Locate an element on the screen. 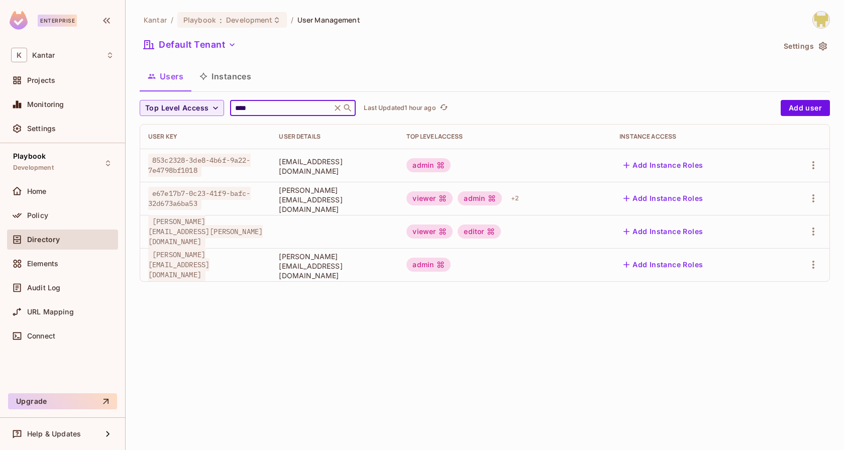 Image resolution: width=844 pixels, height=450 pixels. span: Connect is located at coordinates (41, 336).